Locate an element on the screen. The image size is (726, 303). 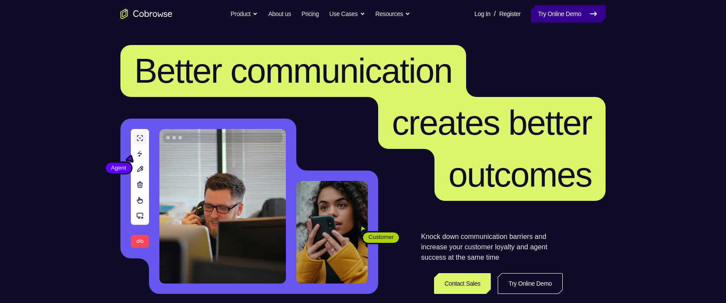
a: Register is located at coordinates (510, 14).